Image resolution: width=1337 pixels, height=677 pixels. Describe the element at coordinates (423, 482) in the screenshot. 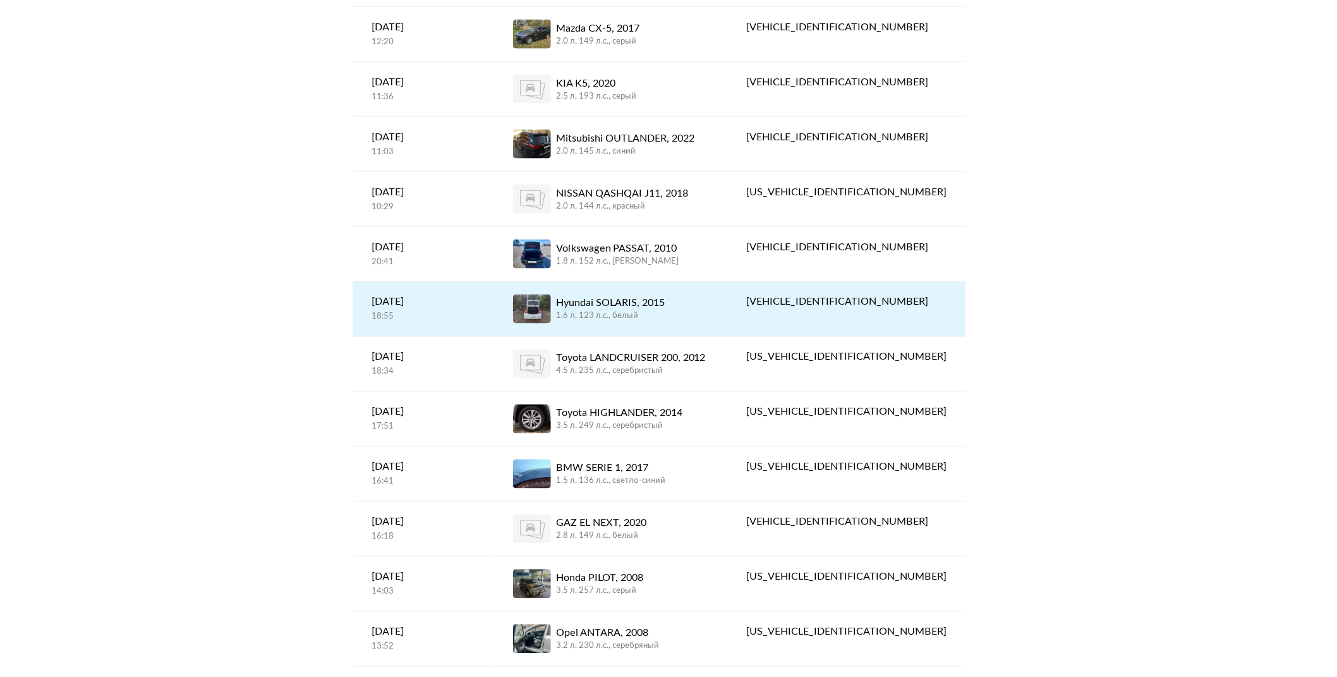

I see `div: 16:41` at that location.